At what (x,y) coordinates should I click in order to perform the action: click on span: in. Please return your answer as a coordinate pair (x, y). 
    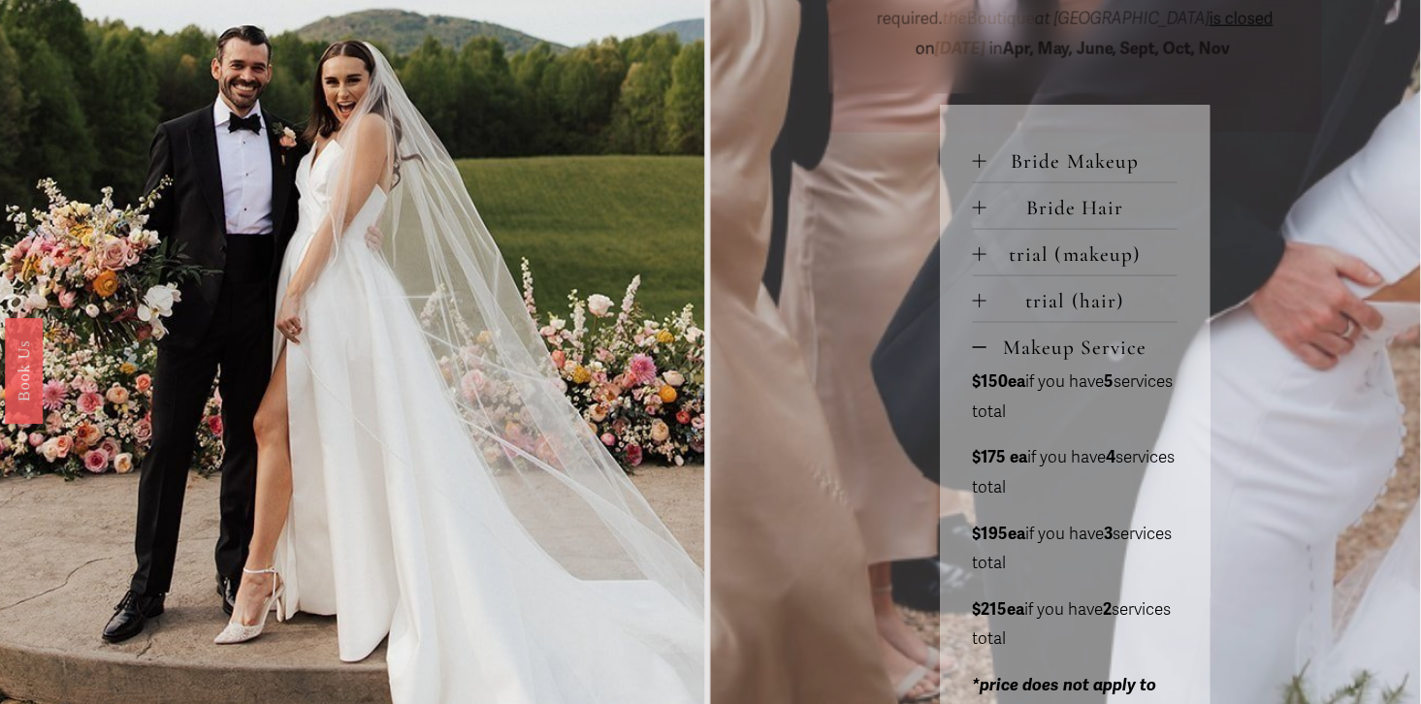
    Looking at the image, I should click on (1110, 48).